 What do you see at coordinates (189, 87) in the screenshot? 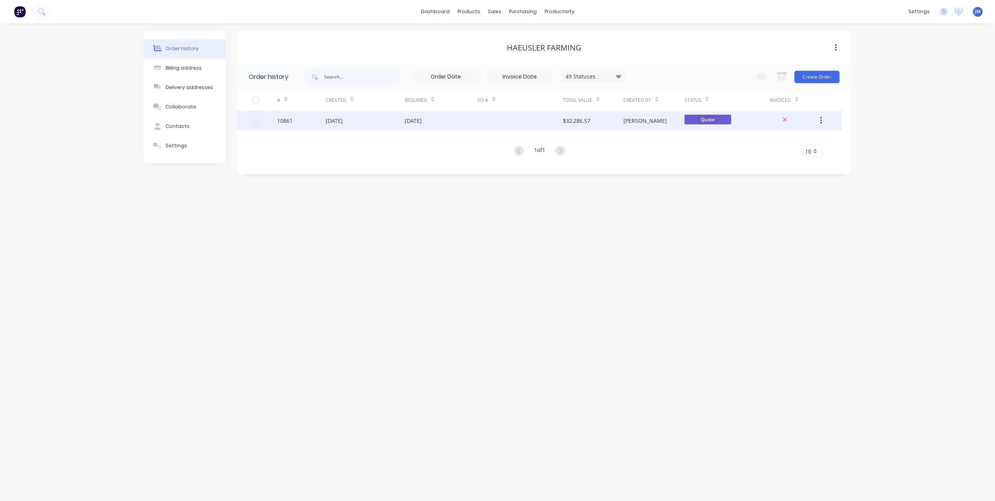
I see `div: Delivery addresses` at bounding box center [189, 87].